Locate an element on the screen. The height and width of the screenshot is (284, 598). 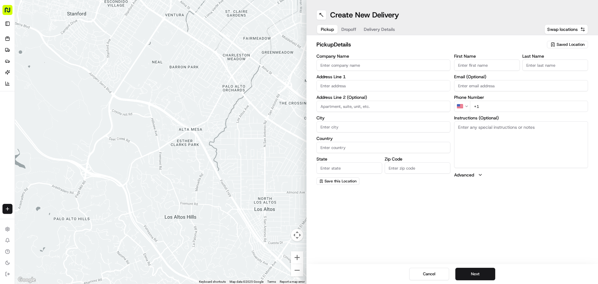
span: Swap locations is located at coordinates (563, 29).